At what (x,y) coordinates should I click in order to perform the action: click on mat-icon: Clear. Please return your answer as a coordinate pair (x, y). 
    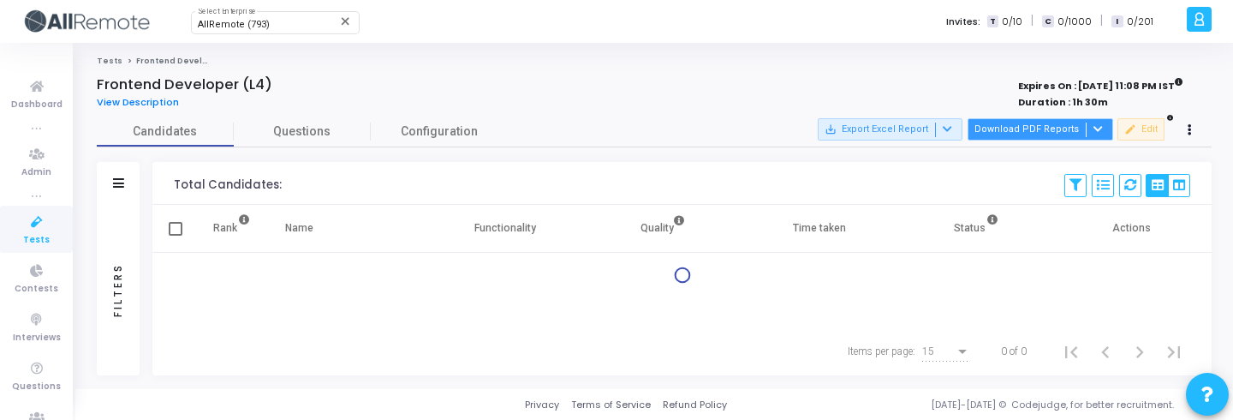
    Looking at the image, I should click on (346, 21).